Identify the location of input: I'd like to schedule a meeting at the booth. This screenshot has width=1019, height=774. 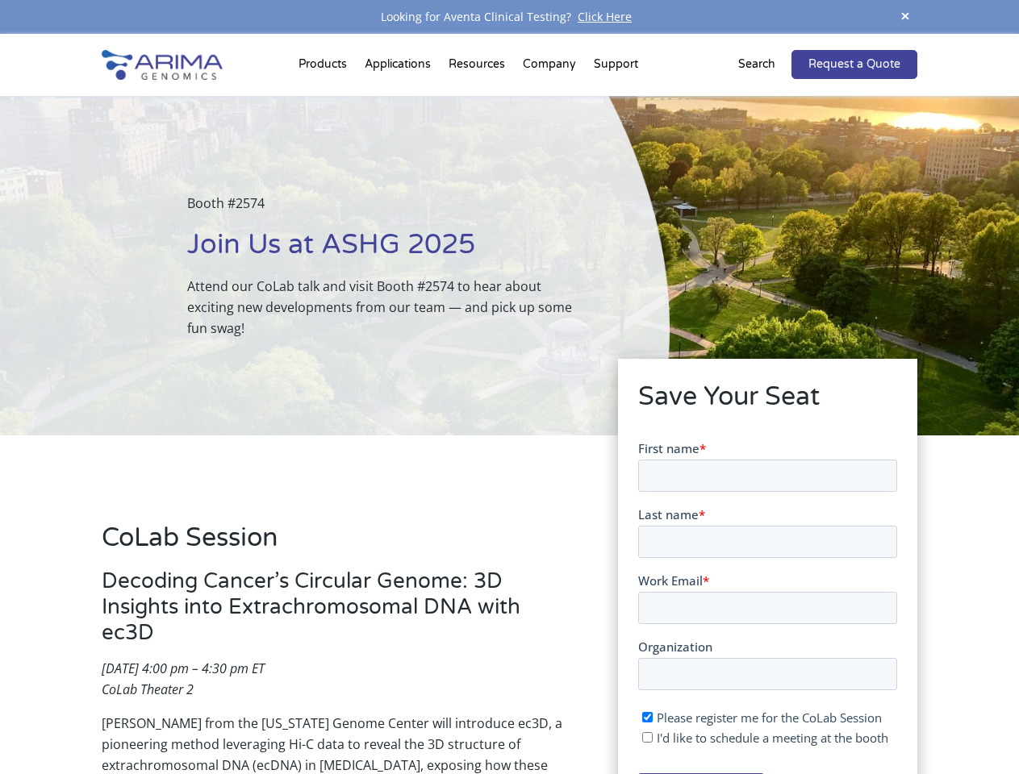
(9, 297).